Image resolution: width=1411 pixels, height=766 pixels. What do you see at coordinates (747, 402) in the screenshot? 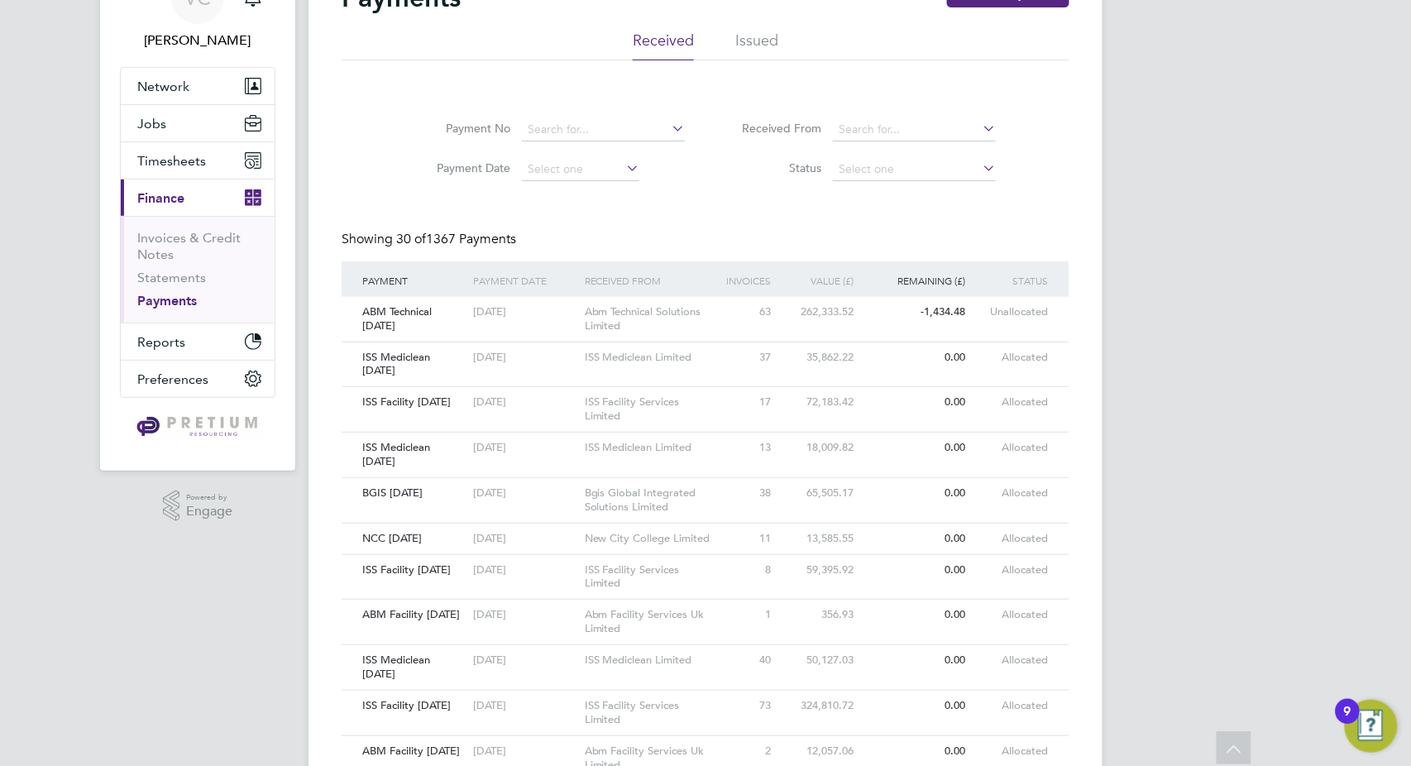
I see `div: 17` at bounding box center [747, 402].